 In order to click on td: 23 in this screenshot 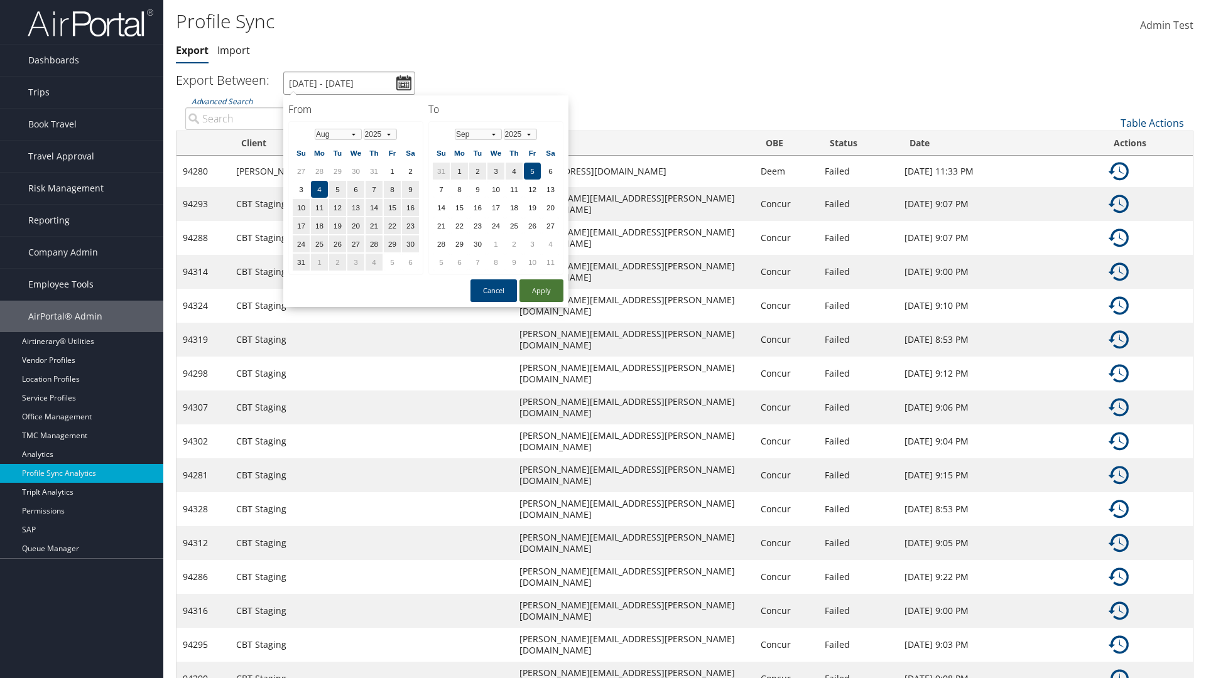, I will do `click(410, 226)`.